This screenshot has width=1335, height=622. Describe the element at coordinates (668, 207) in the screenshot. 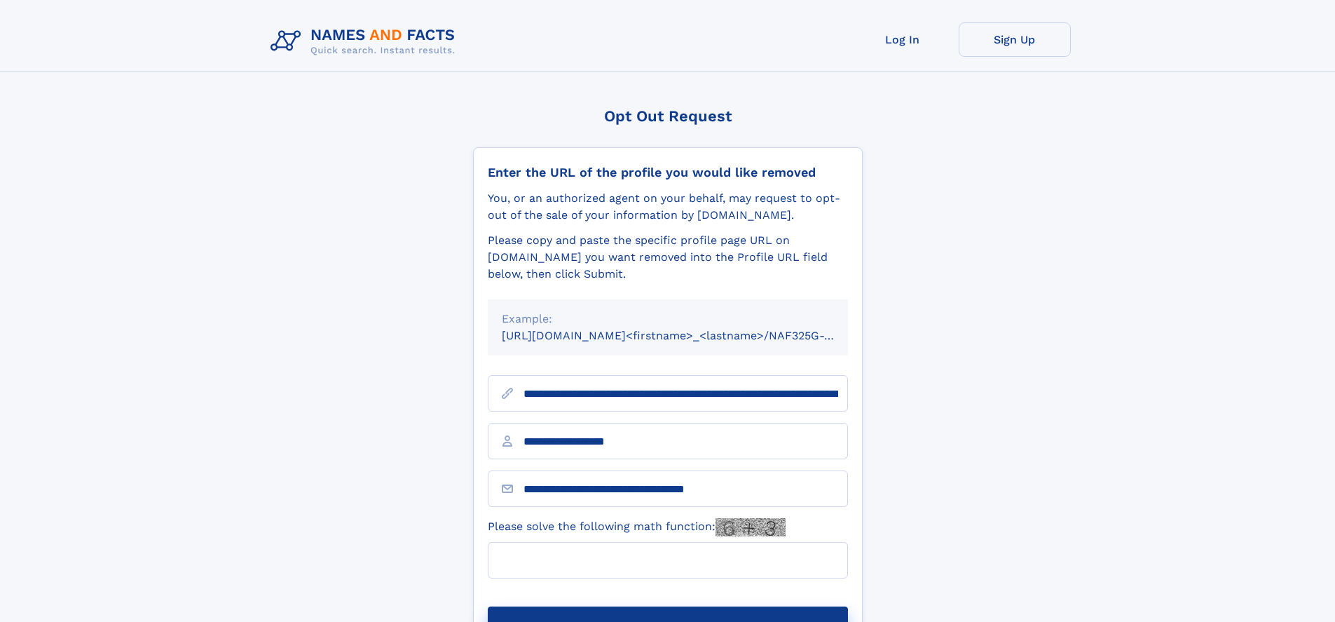

I see `div: You, or an authorized agent on your behalf, may request to opt-out of the sale of your informatio...` at that location.